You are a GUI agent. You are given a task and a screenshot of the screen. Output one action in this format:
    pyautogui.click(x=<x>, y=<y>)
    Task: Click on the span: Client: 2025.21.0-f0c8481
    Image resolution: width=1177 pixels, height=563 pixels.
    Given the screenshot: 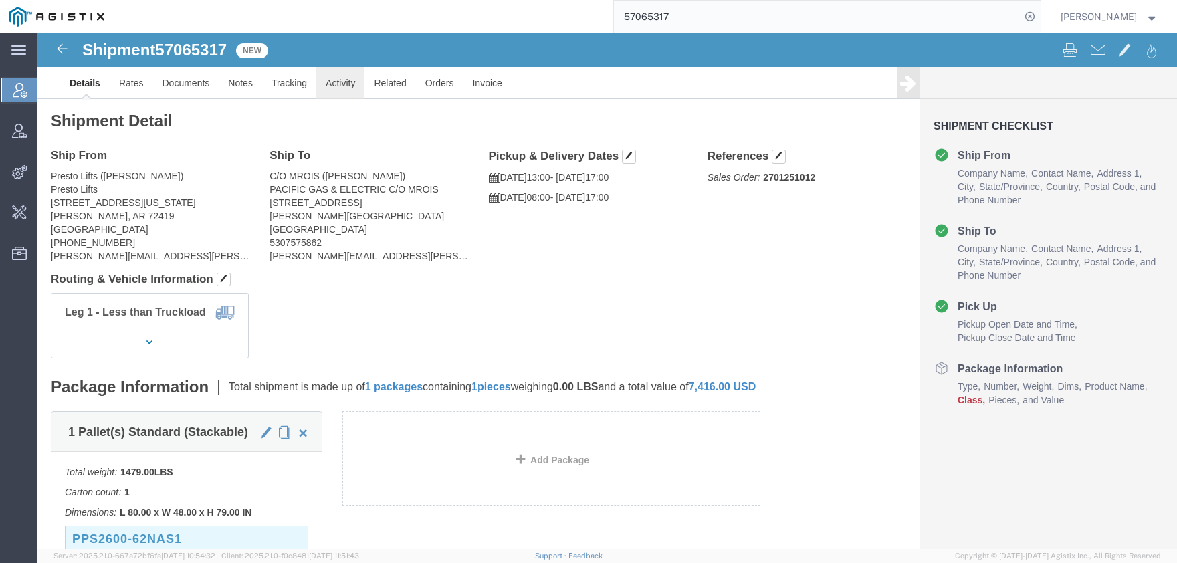 What is the action you would take?
    pyautogui.click(x=290, y=556)
    